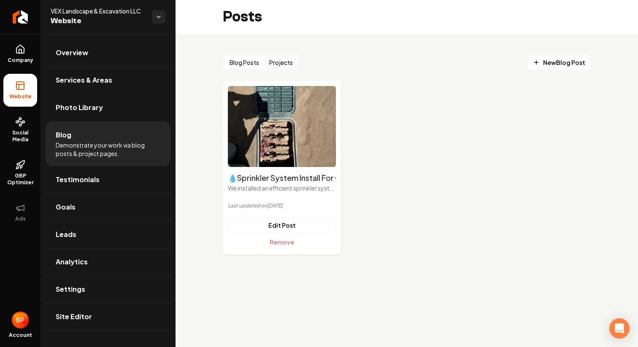  I want to click on span: Company, so click(20, 60).